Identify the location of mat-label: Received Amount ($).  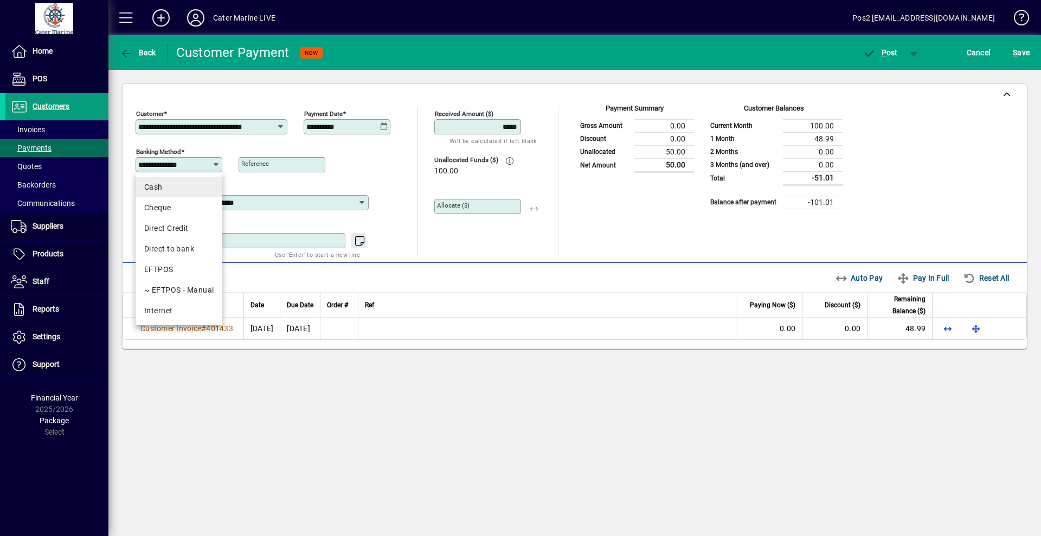
(464, 114).